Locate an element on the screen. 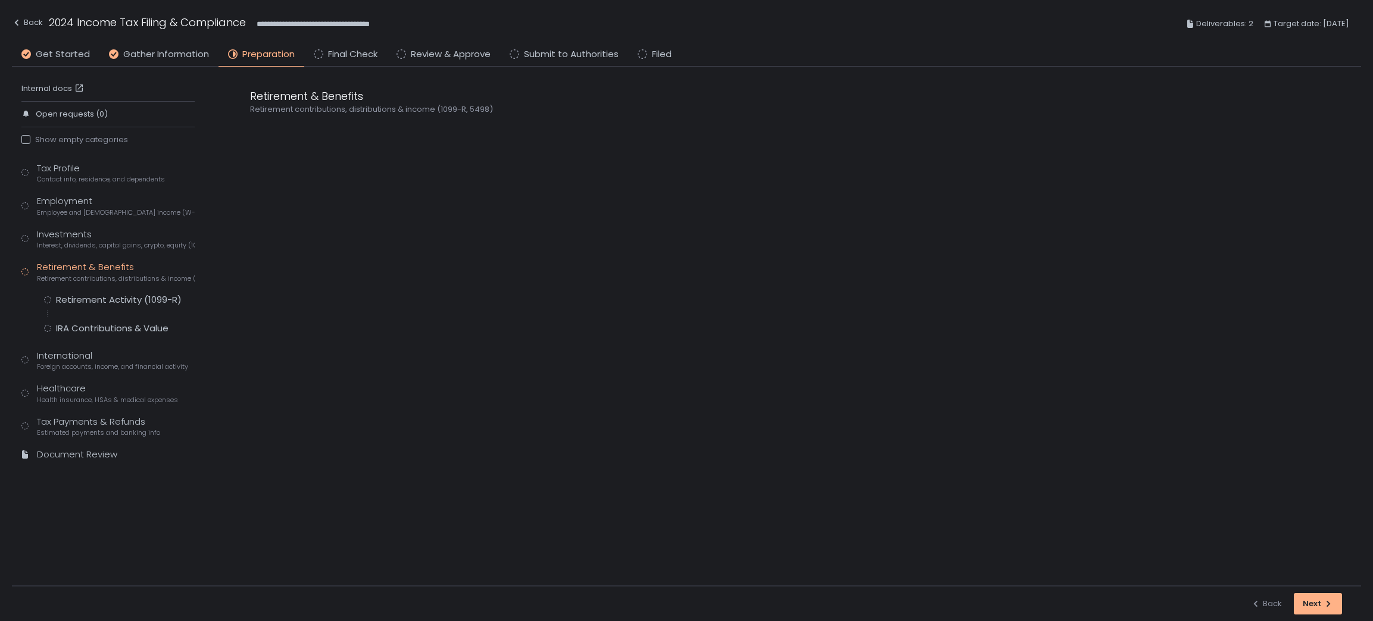 Image resolution: width=1373 pixels, height=621 pixels. div: Employment is located at coordinates (115, 206).